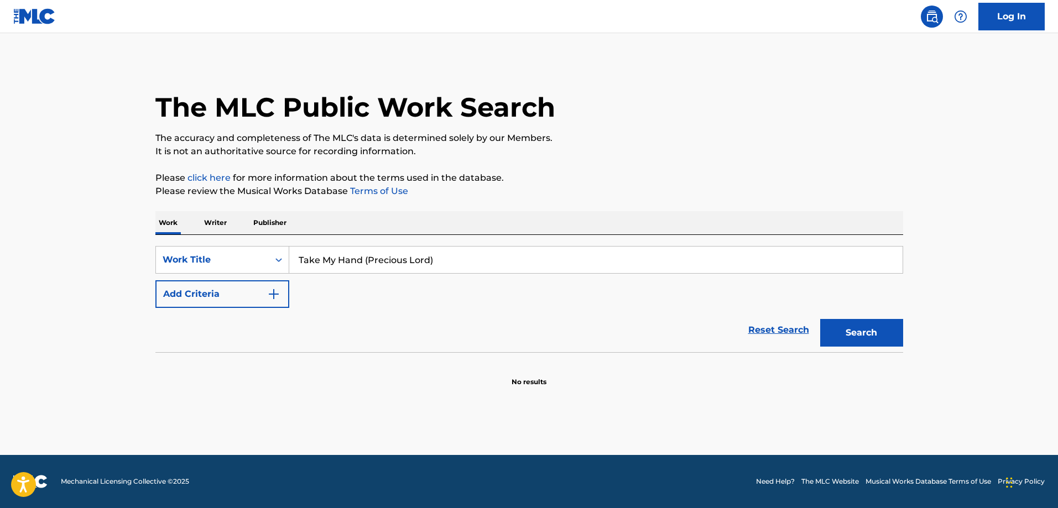 This screenshot has height=508, width=1058. I want to click on img: MLC Logo, so click(34, 16).